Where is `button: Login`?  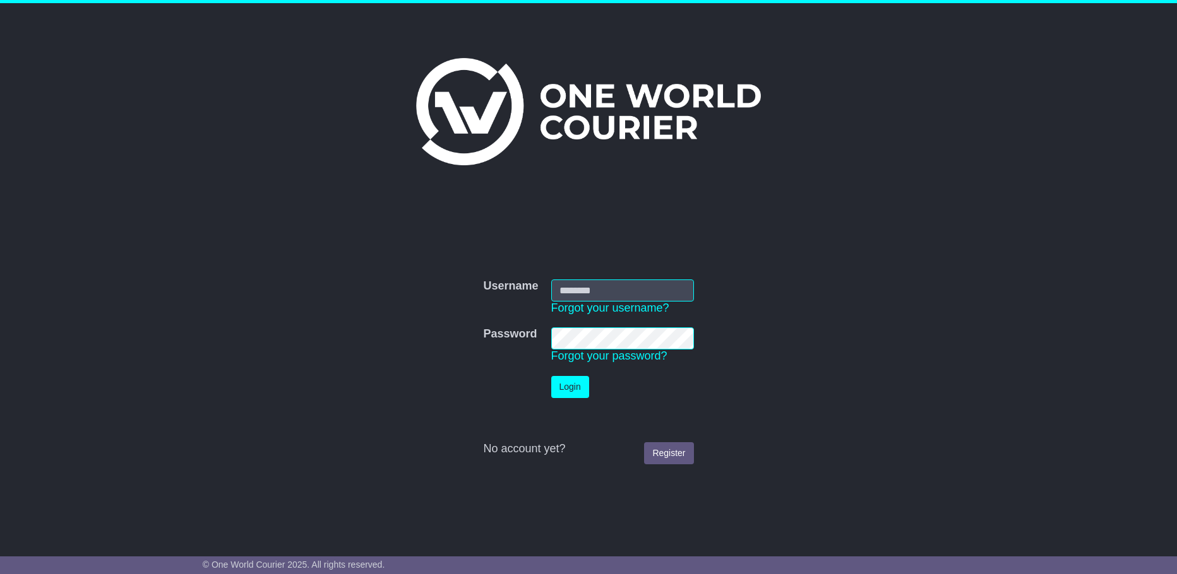
button: Login is located at coordinates (570, 387).